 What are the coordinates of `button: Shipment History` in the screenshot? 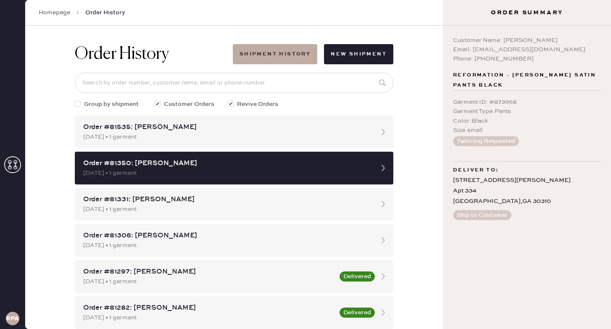 It's located at (275, 54).